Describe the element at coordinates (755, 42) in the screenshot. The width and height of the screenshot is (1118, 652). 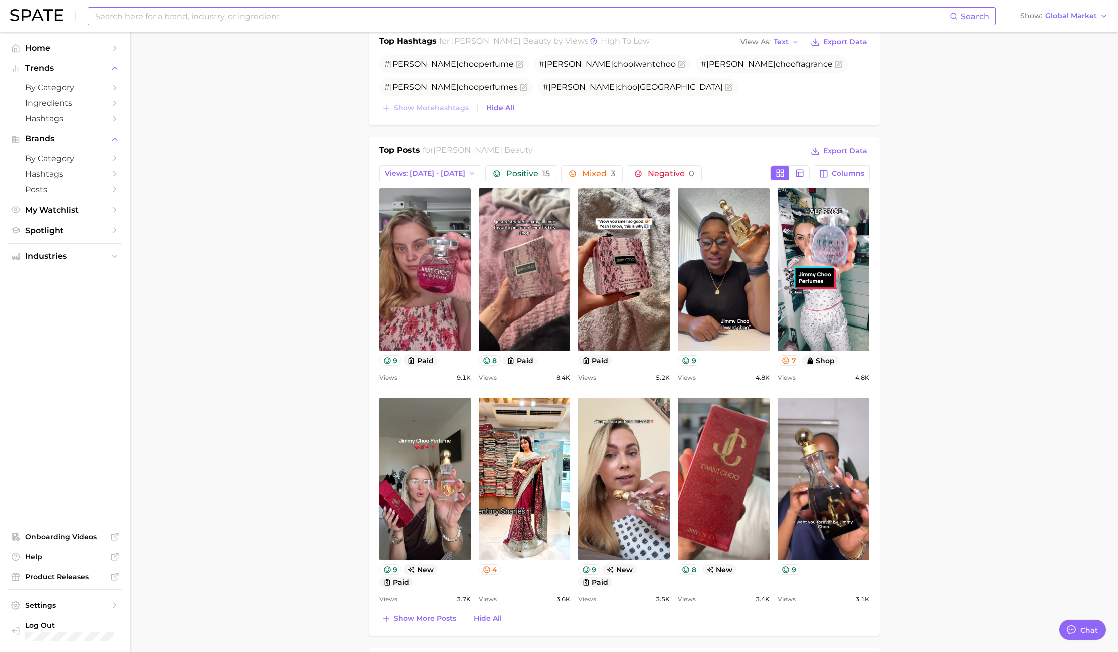
I see `span: View As` at that location.